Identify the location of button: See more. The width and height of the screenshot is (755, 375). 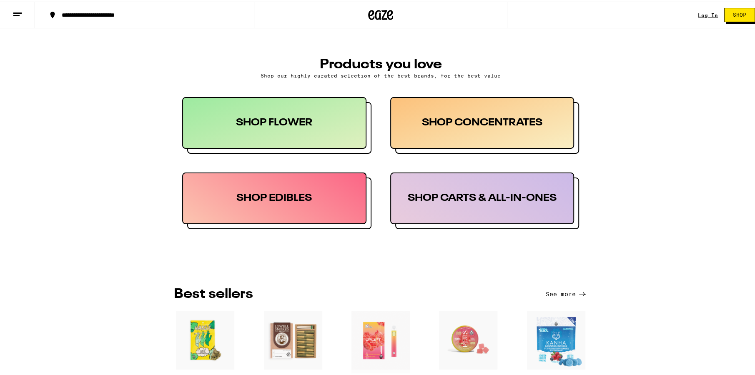
(566, 293).